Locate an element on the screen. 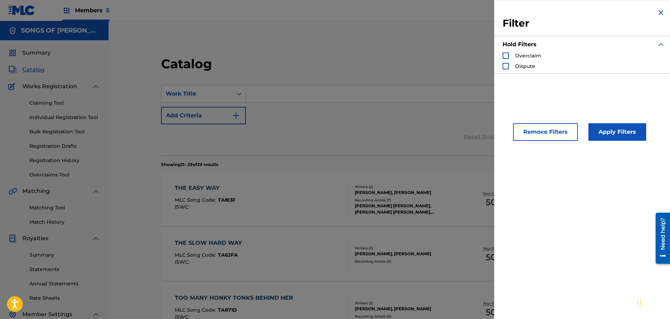  div: Need help? is located at coordinates (12, 24).